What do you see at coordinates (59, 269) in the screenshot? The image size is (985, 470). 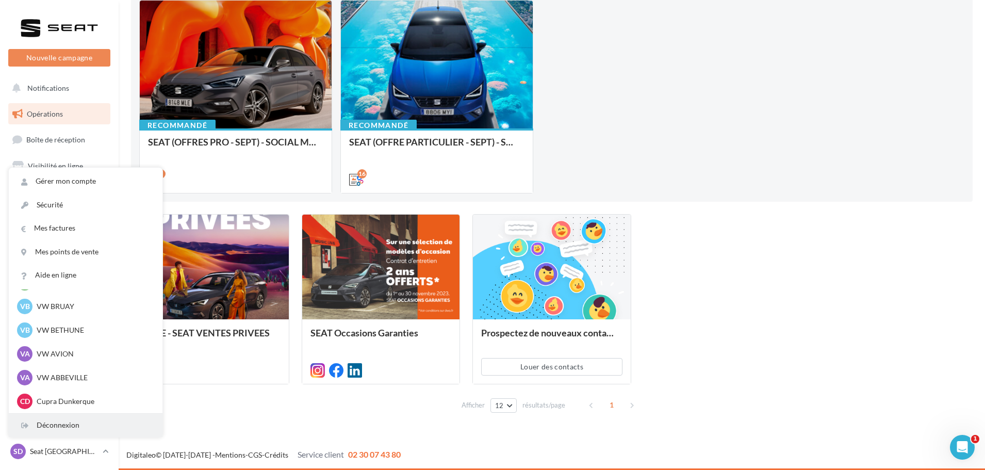 I see `a: Calendrier` at bounding box center [59, 269].